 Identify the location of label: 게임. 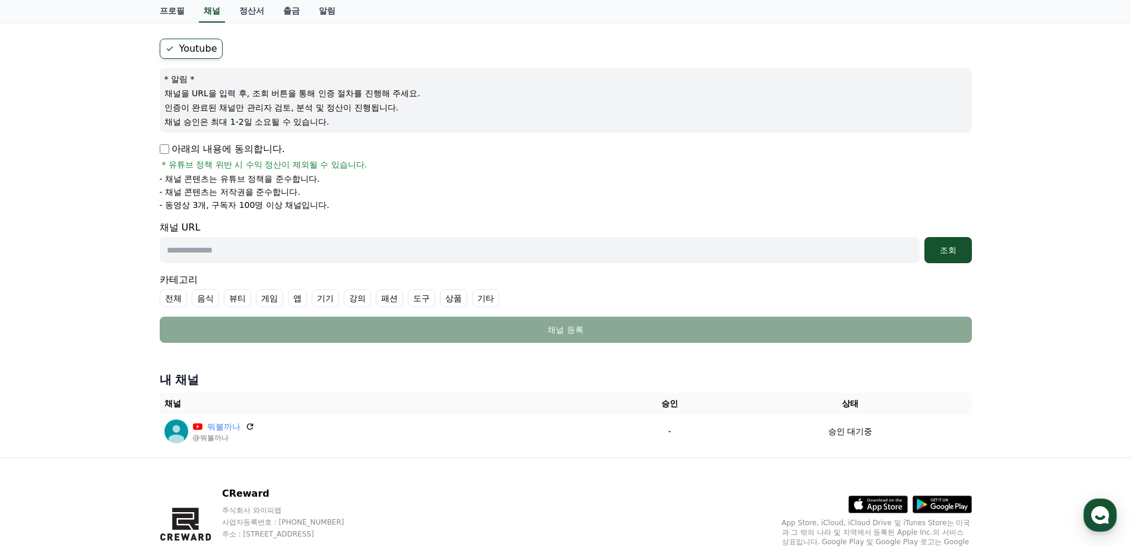
(270, 298).